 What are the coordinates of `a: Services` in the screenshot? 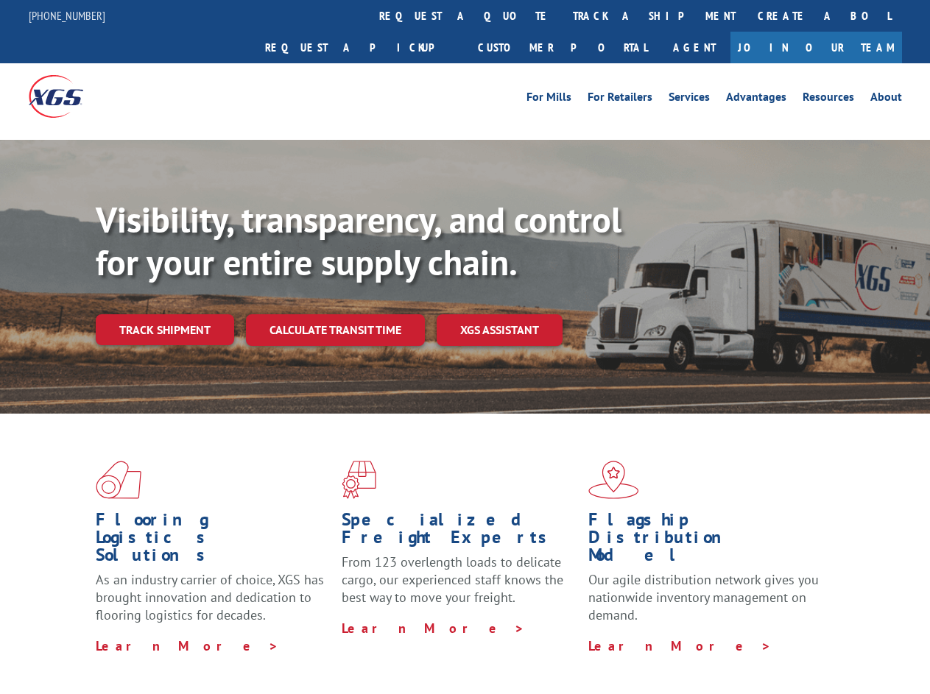 It's located at (689, 99).